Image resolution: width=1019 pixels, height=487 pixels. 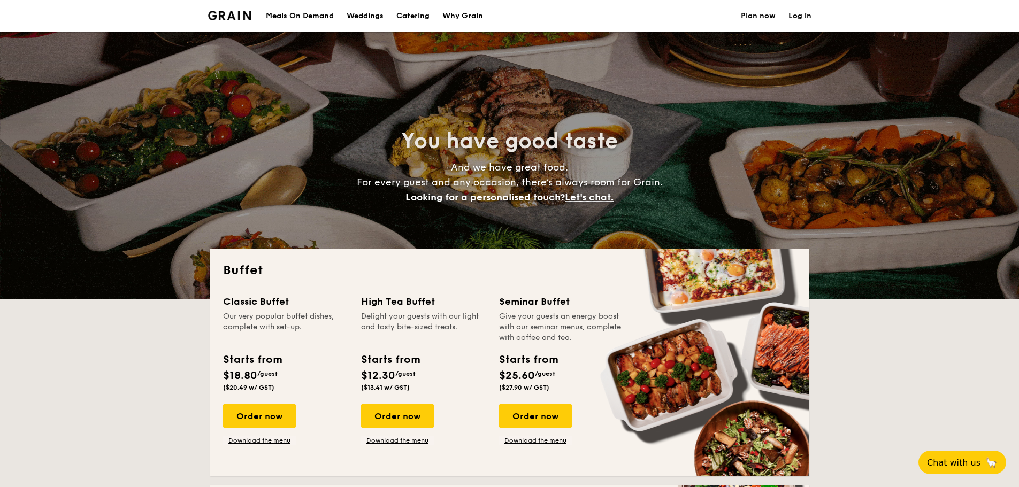 What do you see at coordinates (229, 16) in the screenshot?
I see `a: Logotype` at bounding box center [229, 16].